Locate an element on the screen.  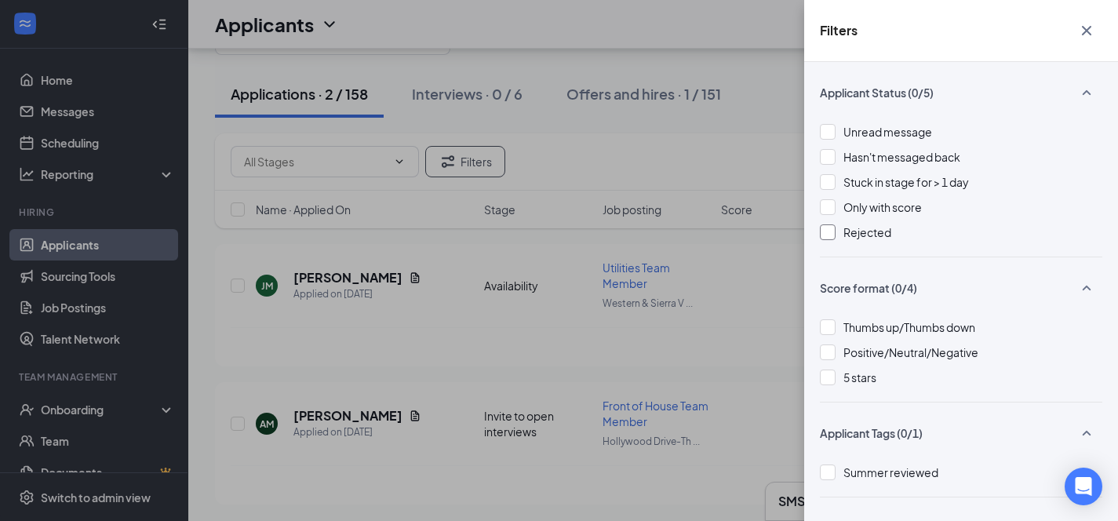
span: Score format (0/4) is located at coordinates (868, 288).